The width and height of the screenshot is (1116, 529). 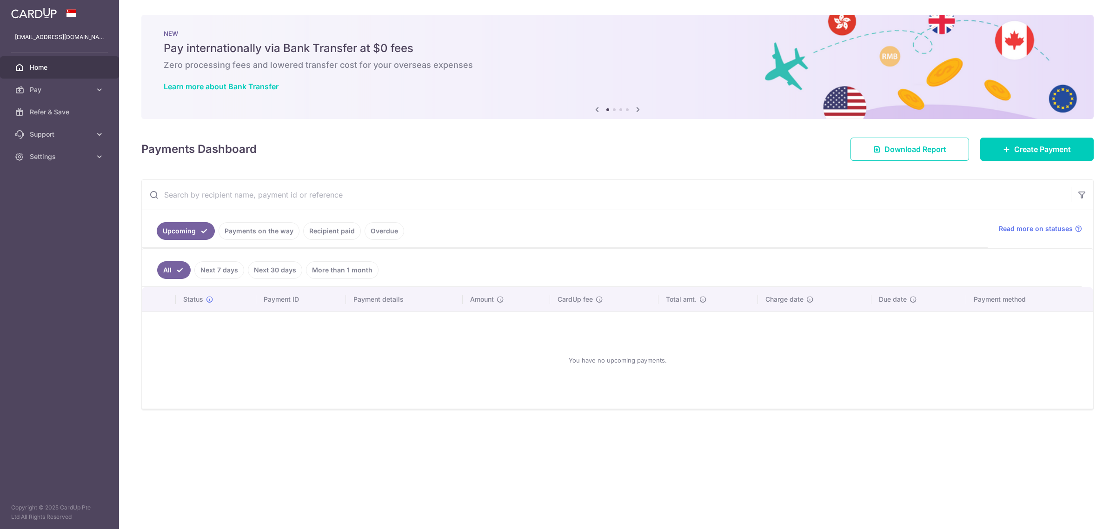 I want to click on a: Create Payment, so click(x=1037, y=149).